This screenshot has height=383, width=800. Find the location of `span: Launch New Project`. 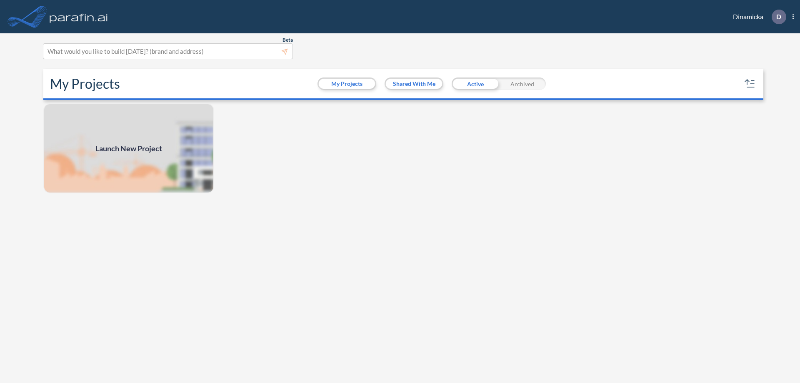

span: Launch New Project is located at coordinates (129, 148).